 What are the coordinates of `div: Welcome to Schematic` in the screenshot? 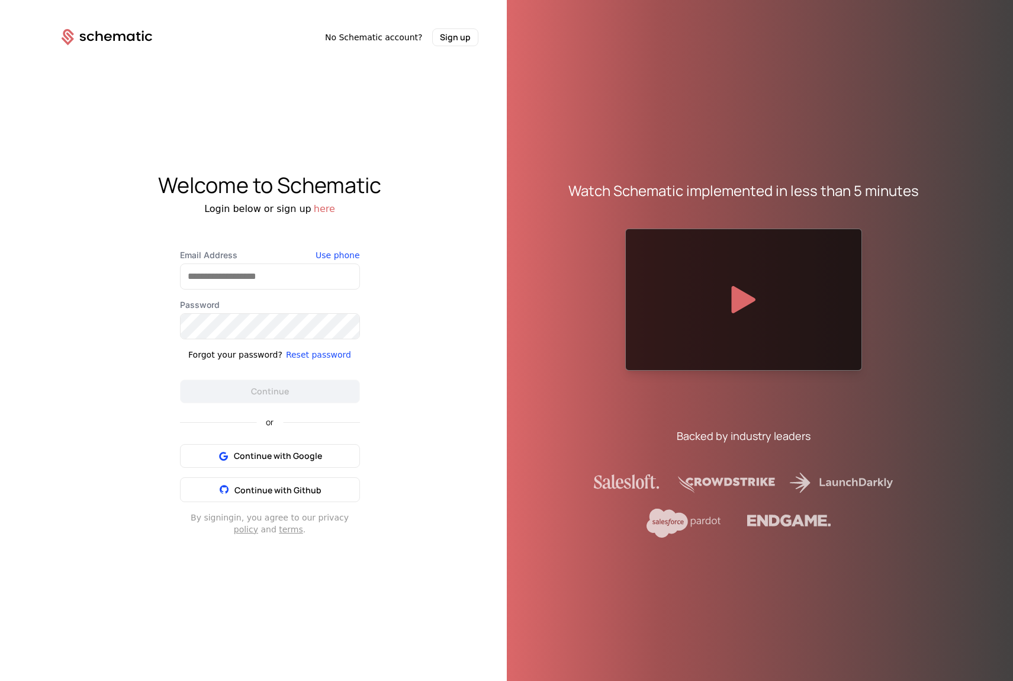 It's located at (270, 185).